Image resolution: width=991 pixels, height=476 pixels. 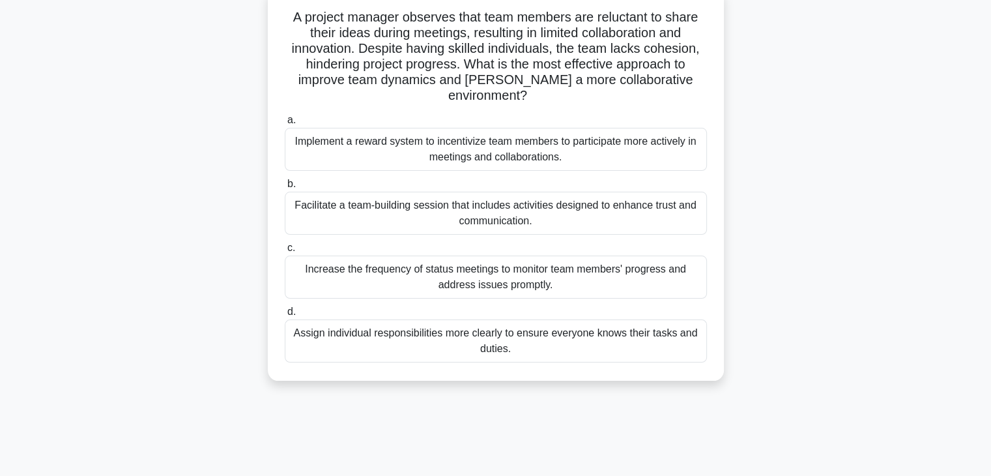 What do you see at coordinates (496, 57) in the screenshot?
I see `h5: A project manager observes that team members are reluctant to share their ideas during meetings, ...` at bounding box center [496, 57].